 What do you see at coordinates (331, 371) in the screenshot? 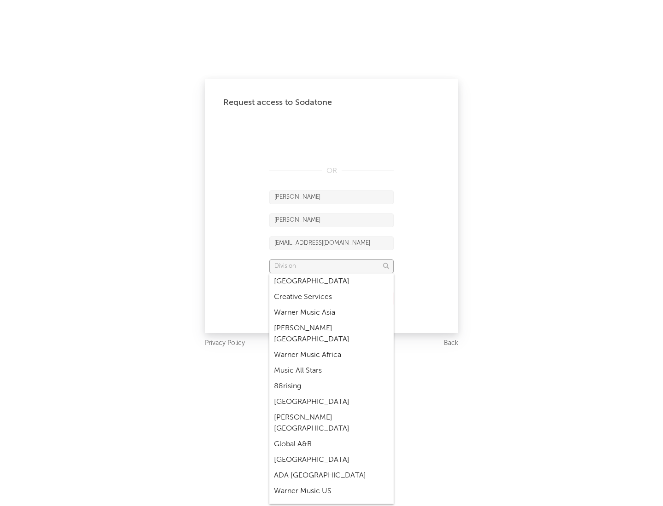
I see `div: Music All Stars` at bounding box center [331, 371].